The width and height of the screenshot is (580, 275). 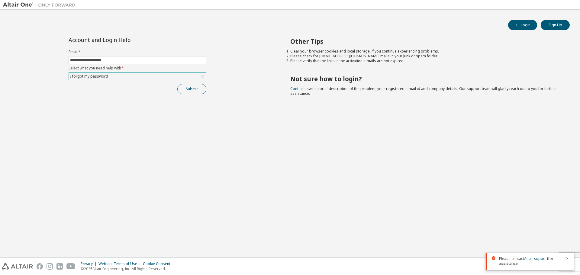 What do you see at coordinates (536, 259) in the screenshot?
I see `a: Altair support` at bounding box center [536, 259].